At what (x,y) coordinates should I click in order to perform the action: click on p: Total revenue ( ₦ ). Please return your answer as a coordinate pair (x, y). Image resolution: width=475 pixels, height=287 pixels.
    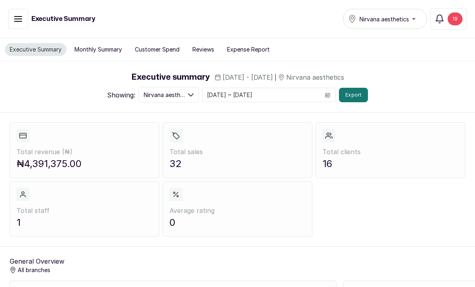
    Looking at the image, I should click on (85, 152).